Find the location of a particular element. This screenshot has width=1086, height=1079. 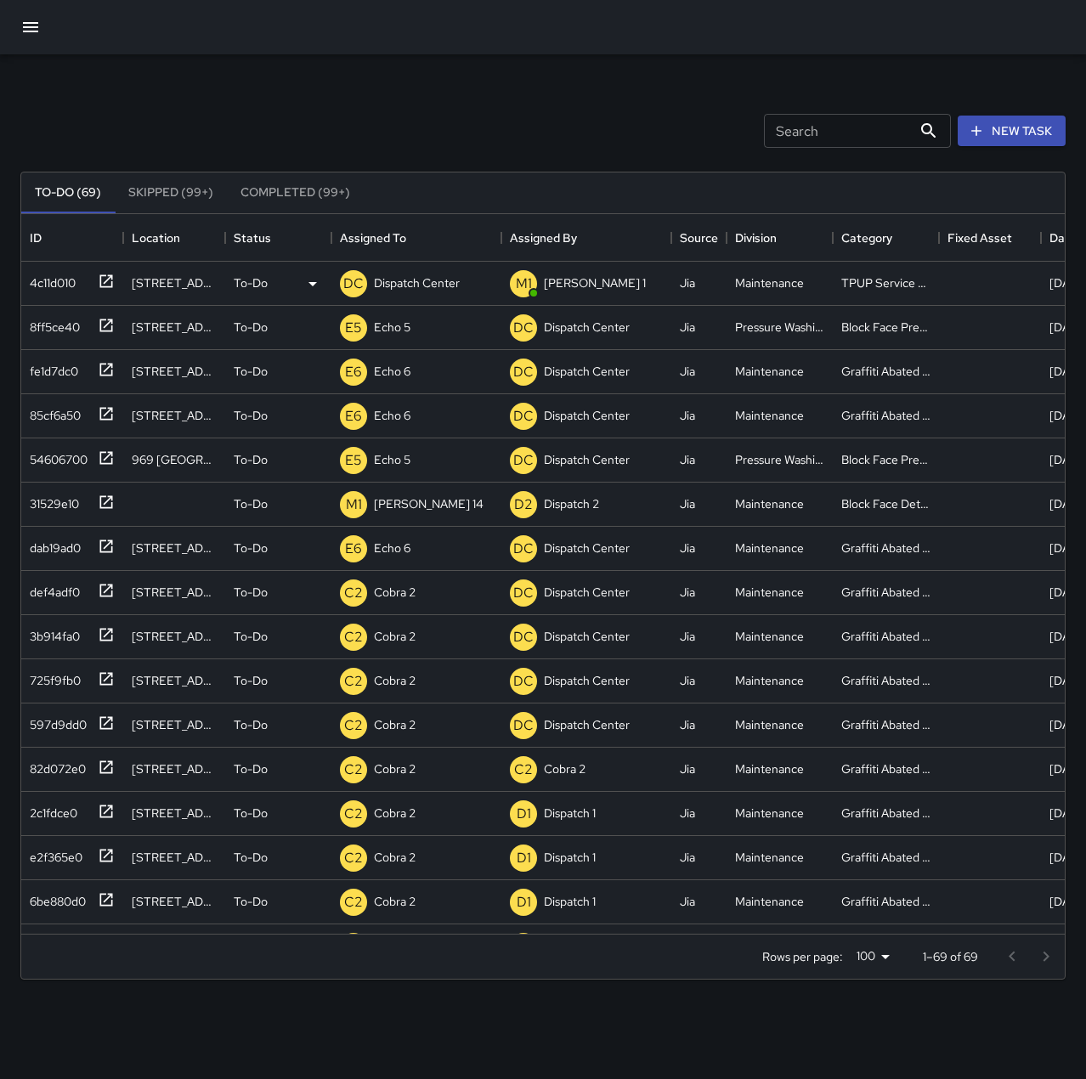

div: 2c1fdce0 is located at coordinates (50, 810).